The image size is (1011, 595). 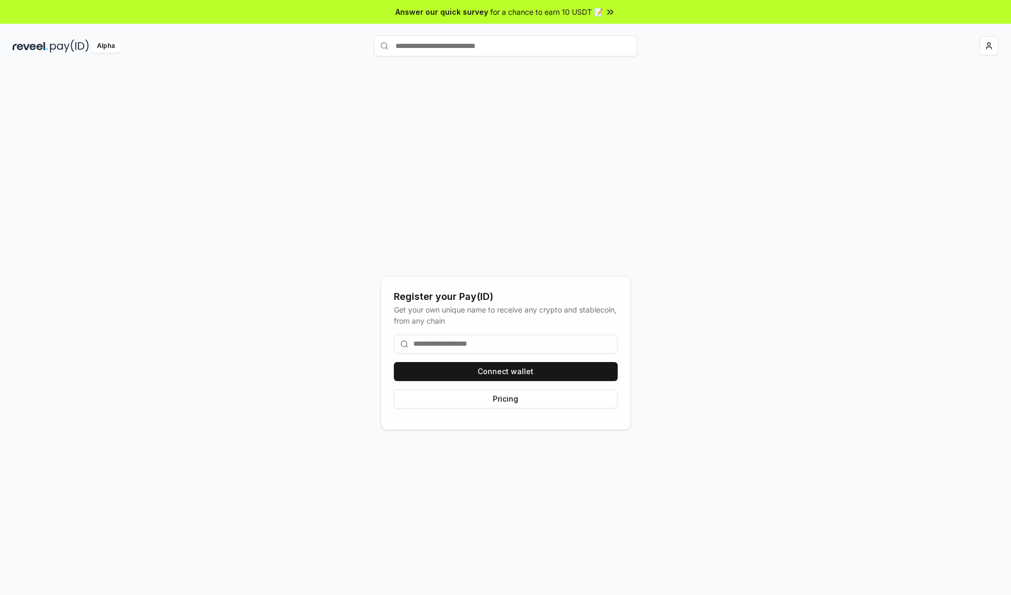 I want to click on button: Connect wallet, so click(x=506, y=371).